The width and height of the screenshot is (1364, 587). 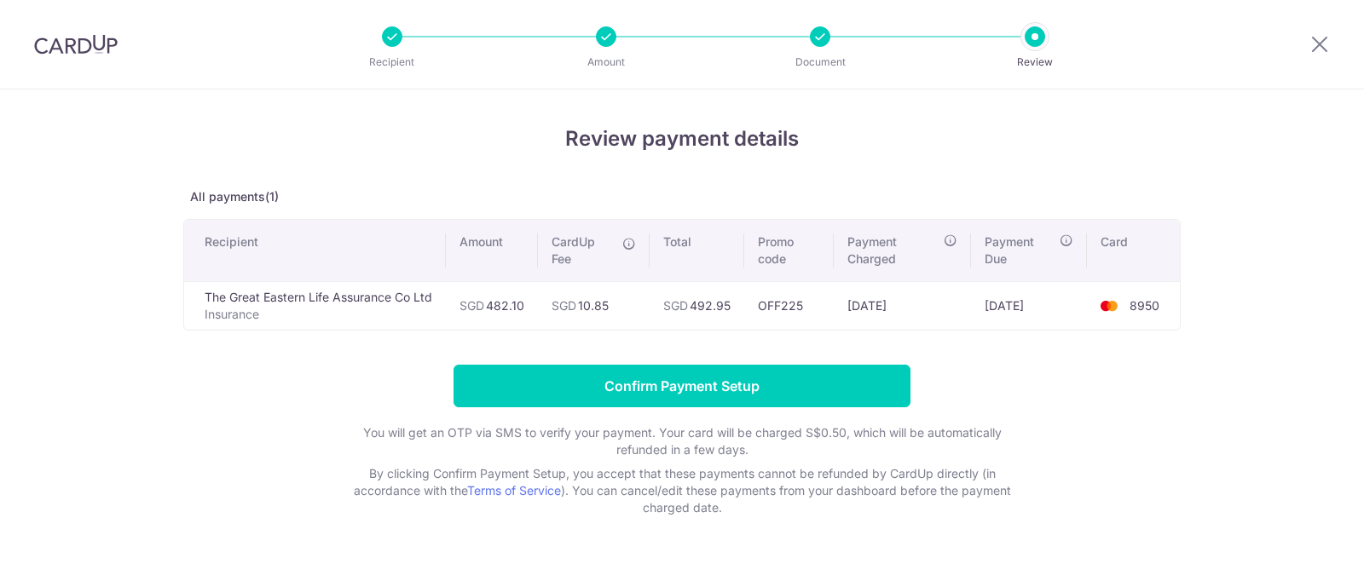 I want to click on h4: Review payment details, so click(x=682, y=139).